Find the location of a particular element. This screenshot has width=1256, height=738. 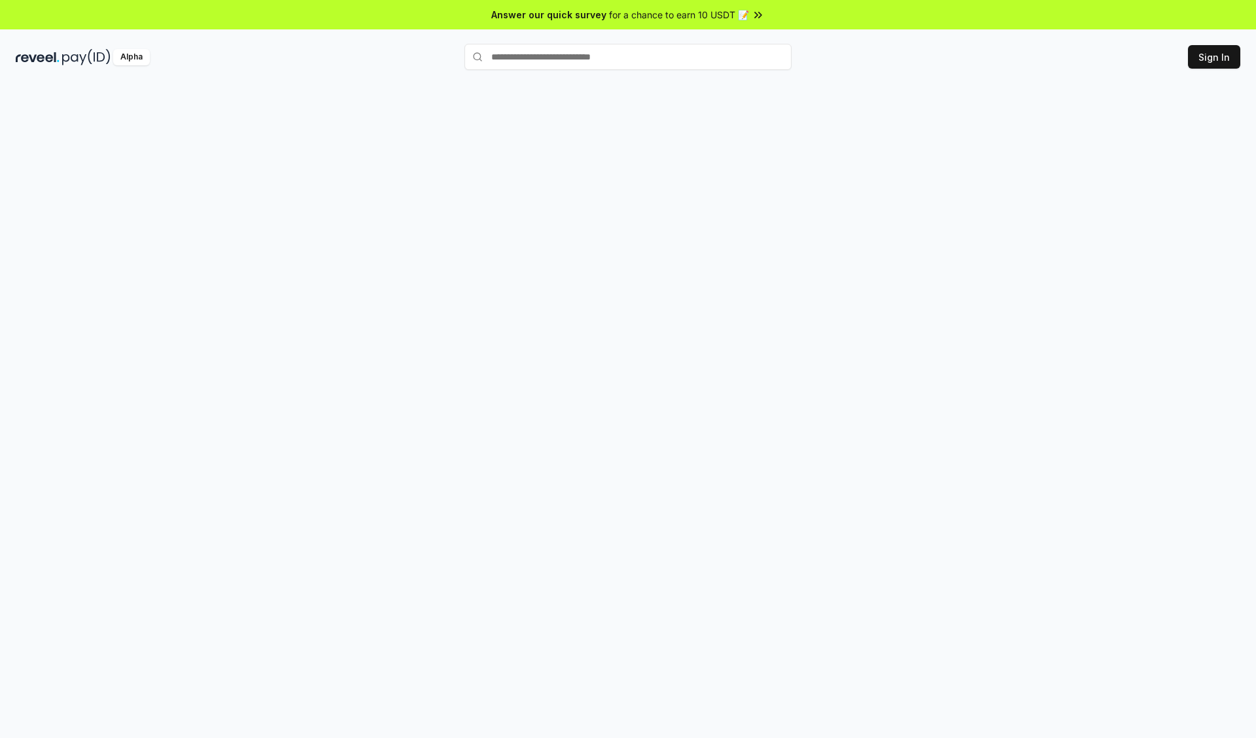

button: Sign In is located at coordinates (1214, 57).